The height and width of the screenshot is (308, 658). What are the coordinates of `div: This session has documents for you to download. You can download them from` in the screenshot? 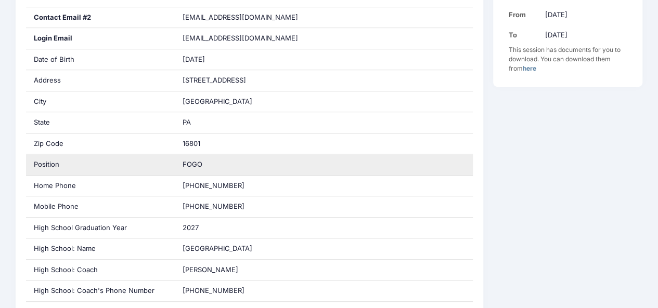 It's located at (568, 59).